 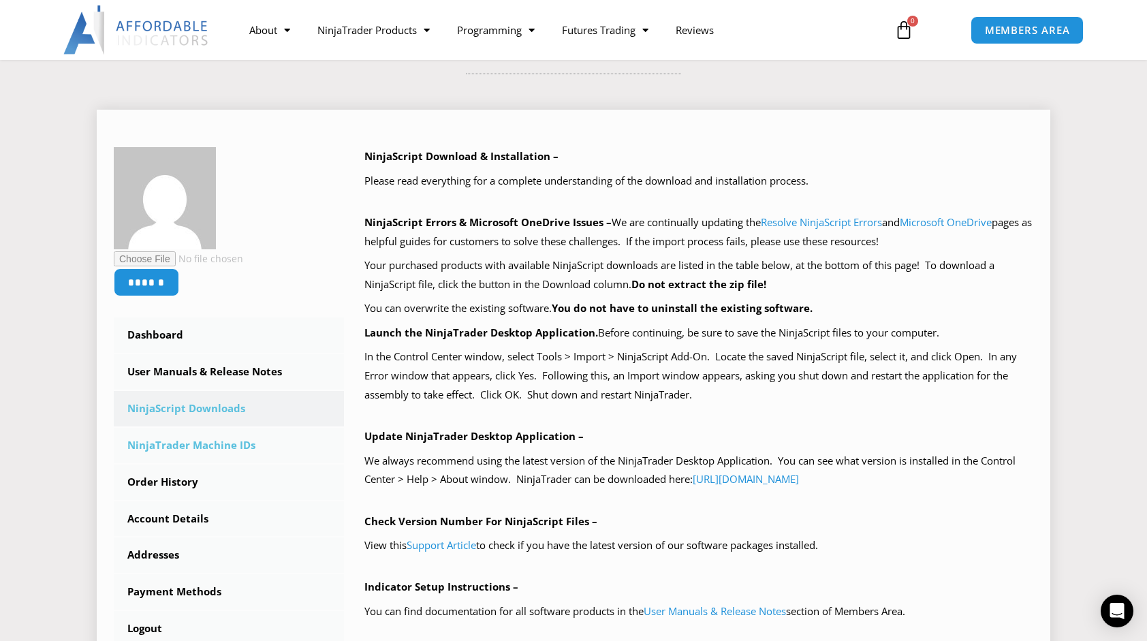 I want to click on p: Please read everything for a complete understanding of the download and installation process., so click(x=699, y=181).